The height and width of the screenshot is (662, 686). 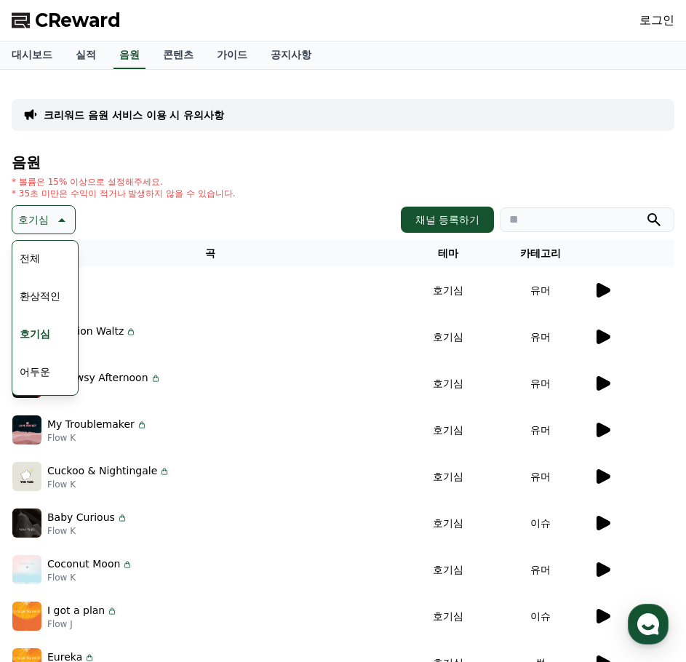 What do you see at coordinates (447, 220) in the screenshot?
I see `button: 채널 등록하기` at bounding box center [447, 220].